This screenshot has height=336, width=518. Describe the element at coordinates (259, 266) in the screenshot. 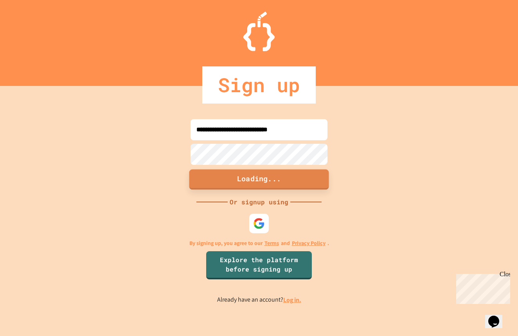

I see `a: Explore the platform before signing up` at that location.